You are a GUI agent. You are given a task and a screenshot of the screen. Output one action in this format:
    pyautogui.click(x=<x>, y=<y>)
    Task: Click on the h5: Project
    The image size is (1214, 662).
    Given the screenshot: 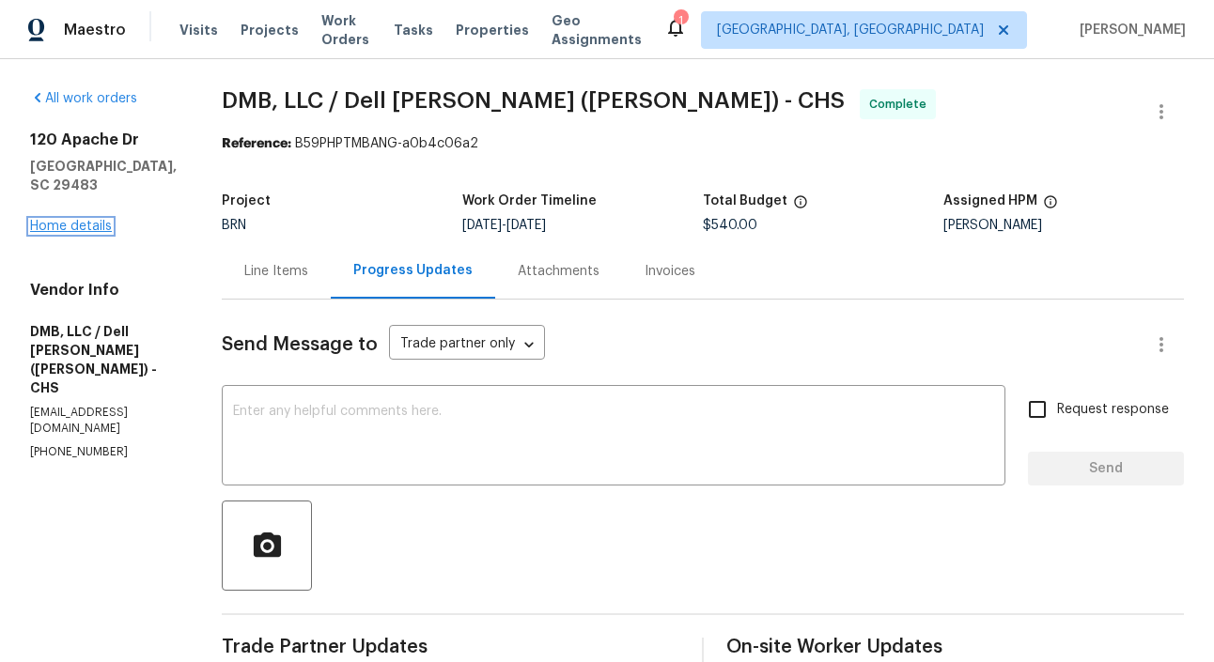 What is the action you would take?
    pyautogui.click(x=246, y=201)
    